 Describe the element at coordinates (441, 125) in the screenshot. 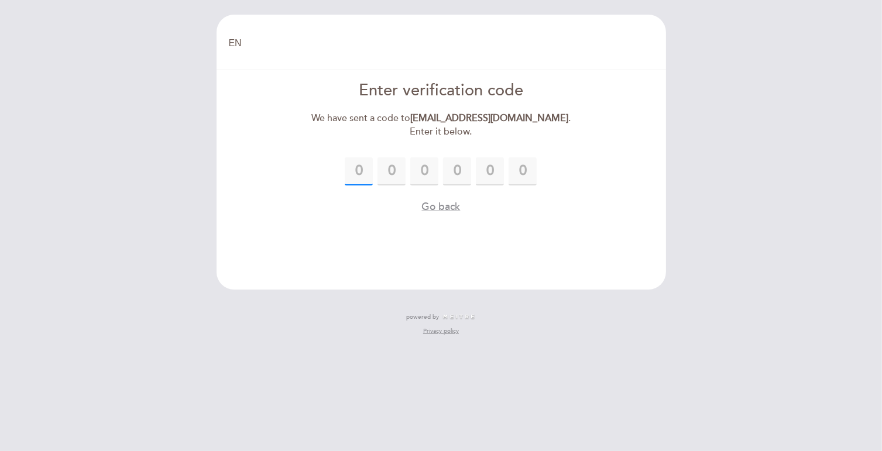

I see `div: We have sent a code to . Enter it below.` at that location.